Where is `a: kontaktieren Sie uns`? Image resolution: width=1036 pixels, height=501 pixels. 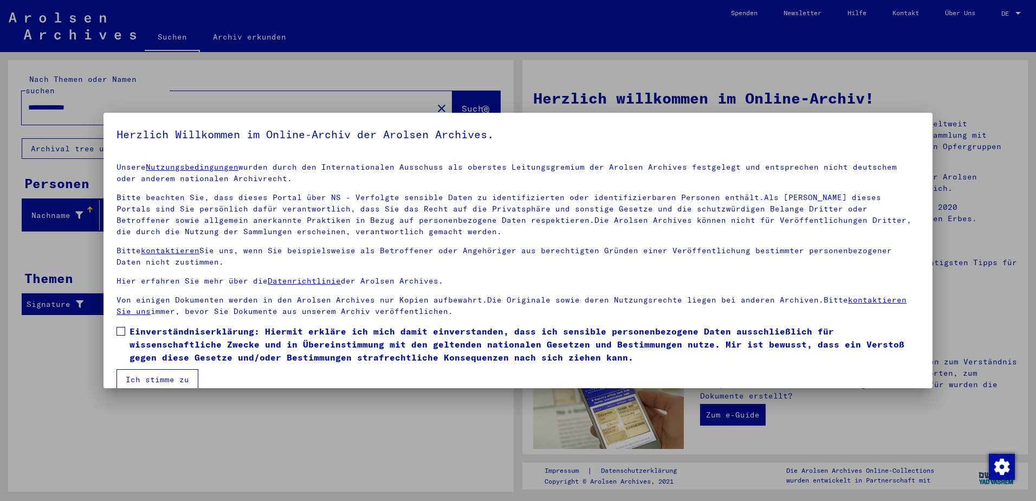 a: kontaktieren Sie uns is located at coordinates (511, 305).